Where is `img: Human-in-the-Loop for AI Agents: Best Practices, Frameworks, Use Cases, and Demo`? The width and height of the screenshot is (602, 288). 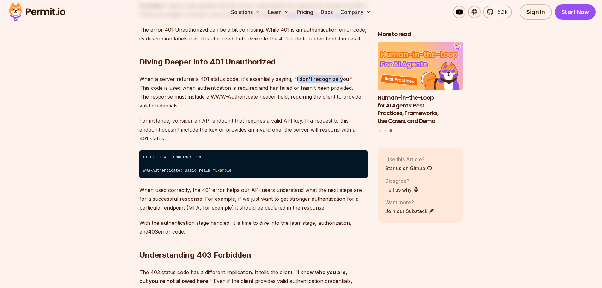
img: Human-in-the-Loop for AI Agents: Best Practices, Frameworks, Use Cases, and Demo is located at coordinates (420, 66).